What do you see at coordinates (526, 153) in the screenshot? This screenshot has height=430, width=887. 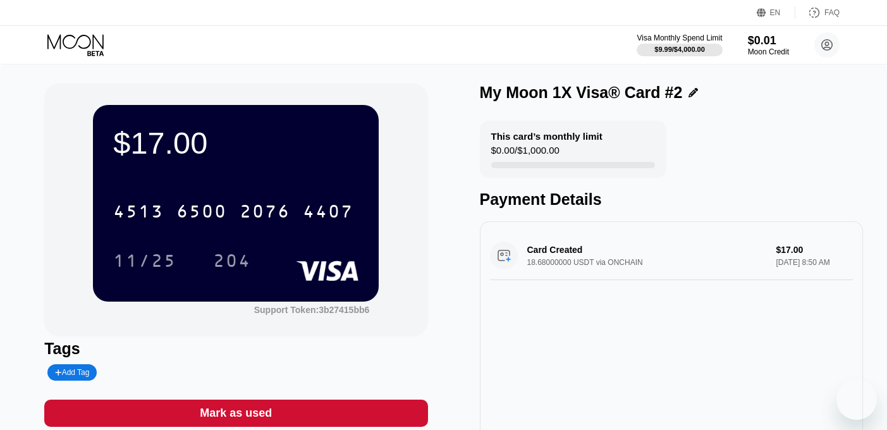 I see `div: $0.00 / $1,000.00` at bounding box center [526, 153].